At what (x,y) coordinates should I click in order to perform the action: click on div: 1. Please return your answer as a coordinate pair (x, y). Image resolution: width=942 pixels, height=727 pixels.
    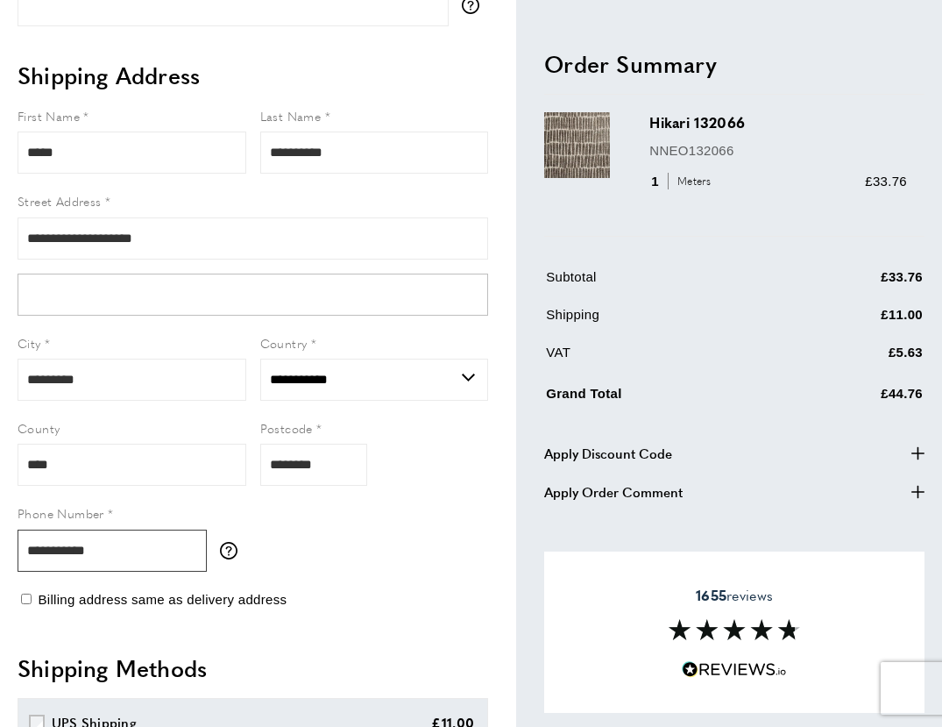
    Looking at the image, I should click on (683, 181).